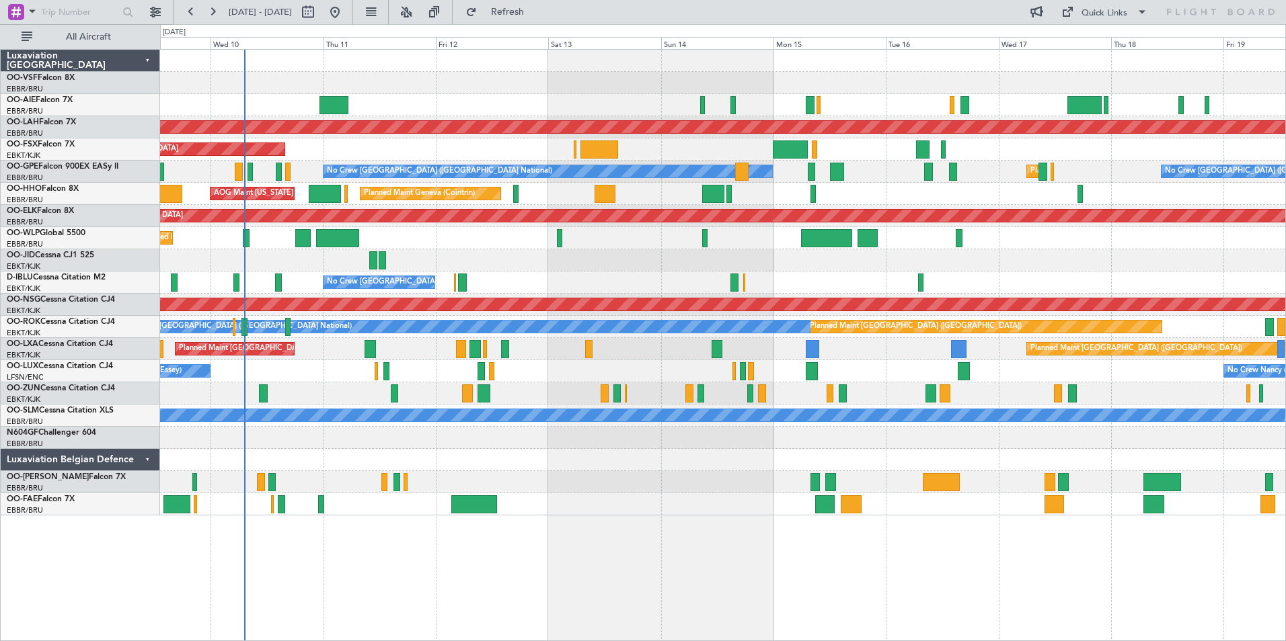  I want to click on a: OO-VSFFalcon 8X, so click(40, 78).